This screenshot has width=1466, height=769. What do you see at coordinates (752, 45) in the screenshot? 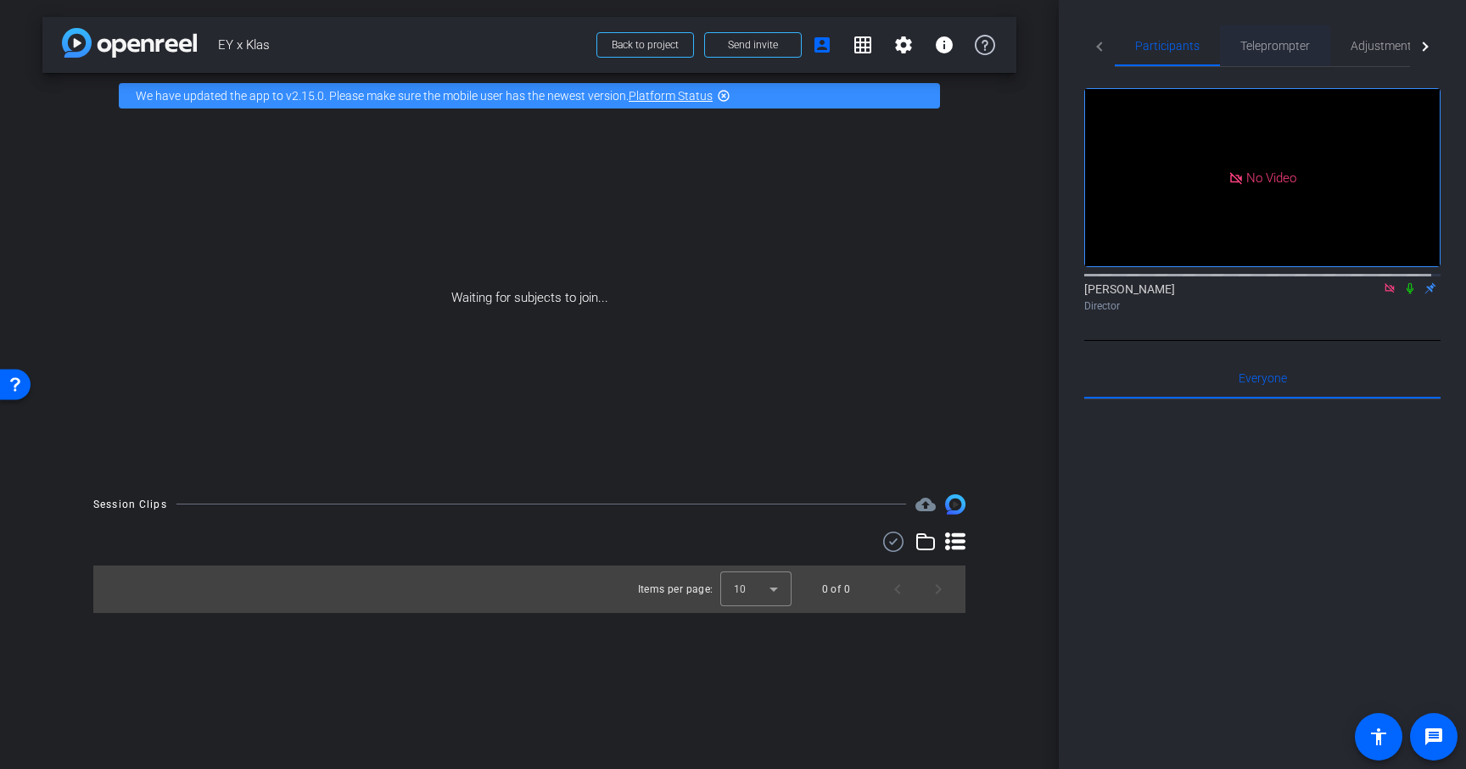
I see `button: Send invite` at bounding box center [752, 45].